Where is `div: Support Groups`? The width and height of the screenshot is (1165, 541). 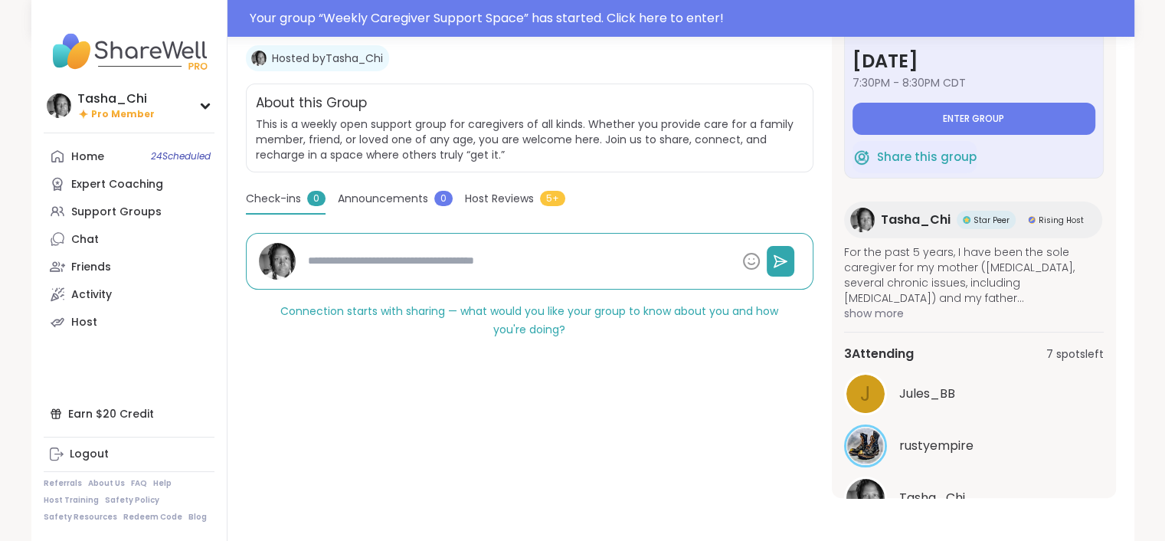 div: Support Groups is located at coordinates (116, 212).